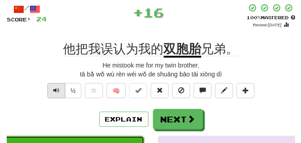 The image size is (302, 143). I want to click on div: Text-to-speech controls, so click(64, 93).